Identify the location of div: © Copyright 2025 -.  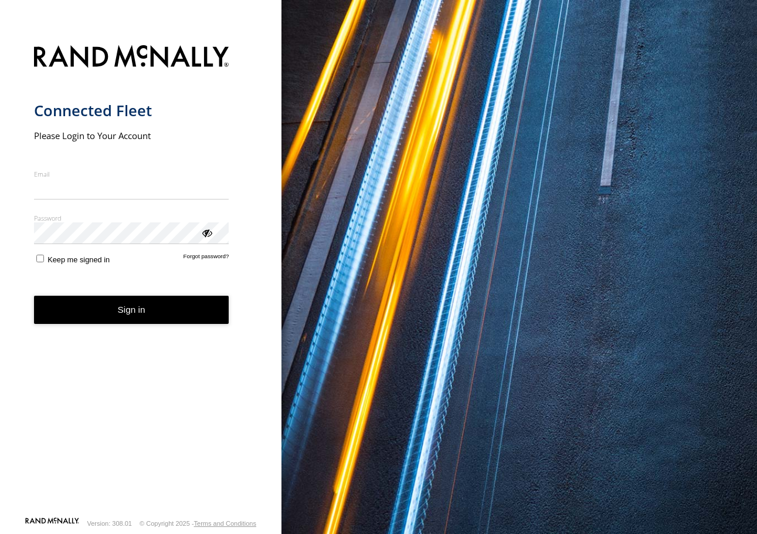
(198, 523).